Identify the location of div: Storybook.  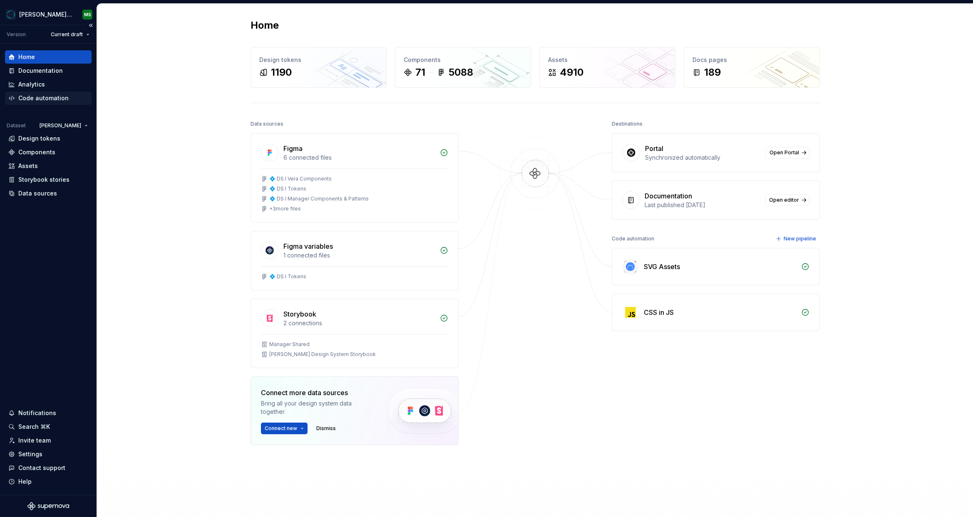
(300, 314).